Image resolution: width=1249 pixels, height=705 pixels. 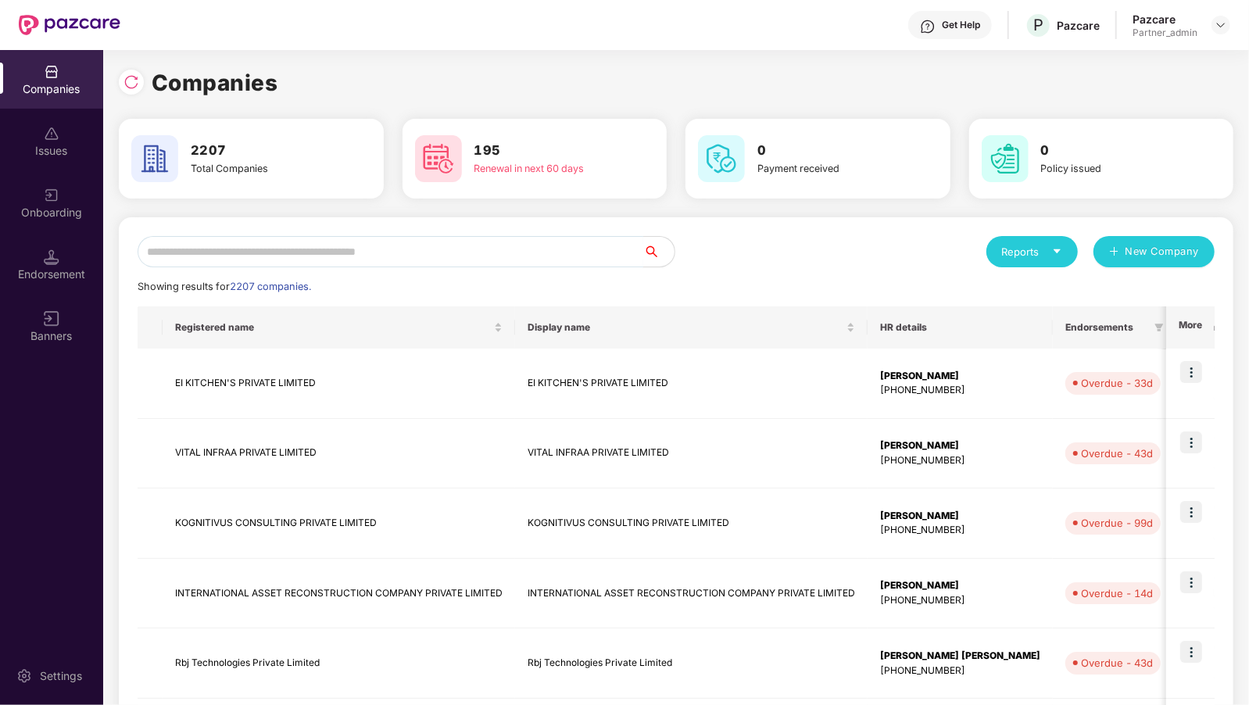 I want to click on img: svg+xml;base64,PHN2ZyBpZD0iUmVsb2FkLTMyeDMyIiB4bWxucz0iaHR0cDovL3d3dy53My5vcmcvMjAwMC9zdmciIHdpZH..., so click(x=131, y=82).